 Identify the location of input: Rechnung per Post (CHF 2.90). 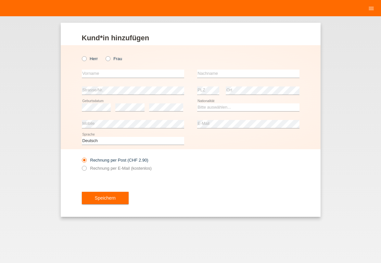
(84, 162).